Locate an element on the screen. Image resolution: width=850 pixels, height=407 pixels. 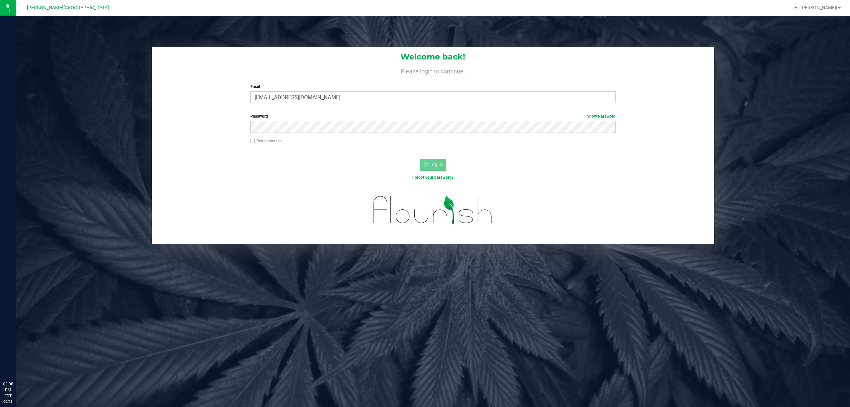
h1: Welcome back! is located at coordinates (433, 57).